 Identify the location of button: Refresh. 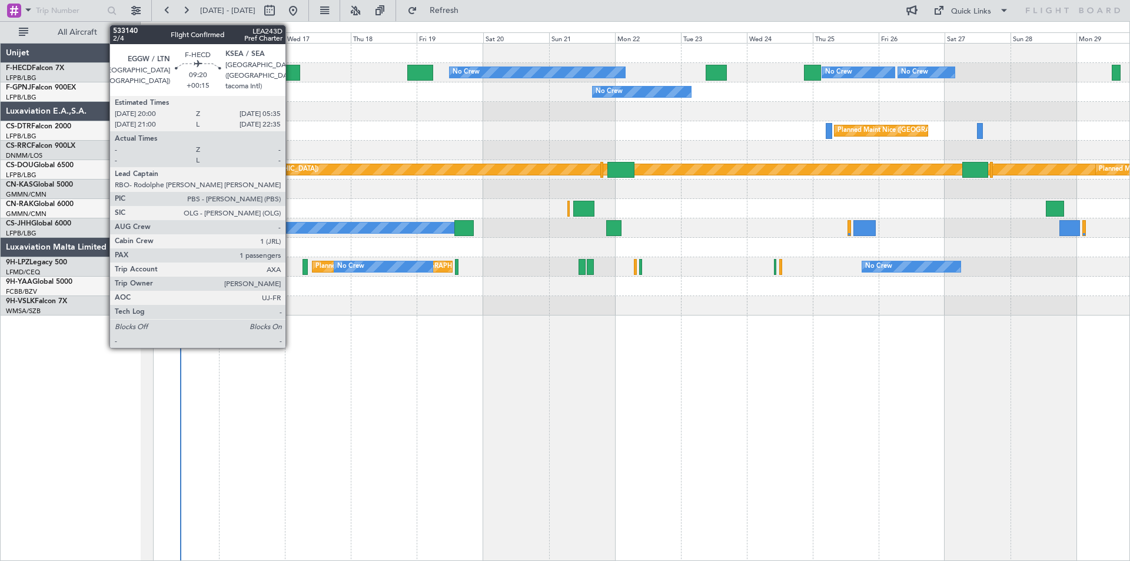
(437, 11).